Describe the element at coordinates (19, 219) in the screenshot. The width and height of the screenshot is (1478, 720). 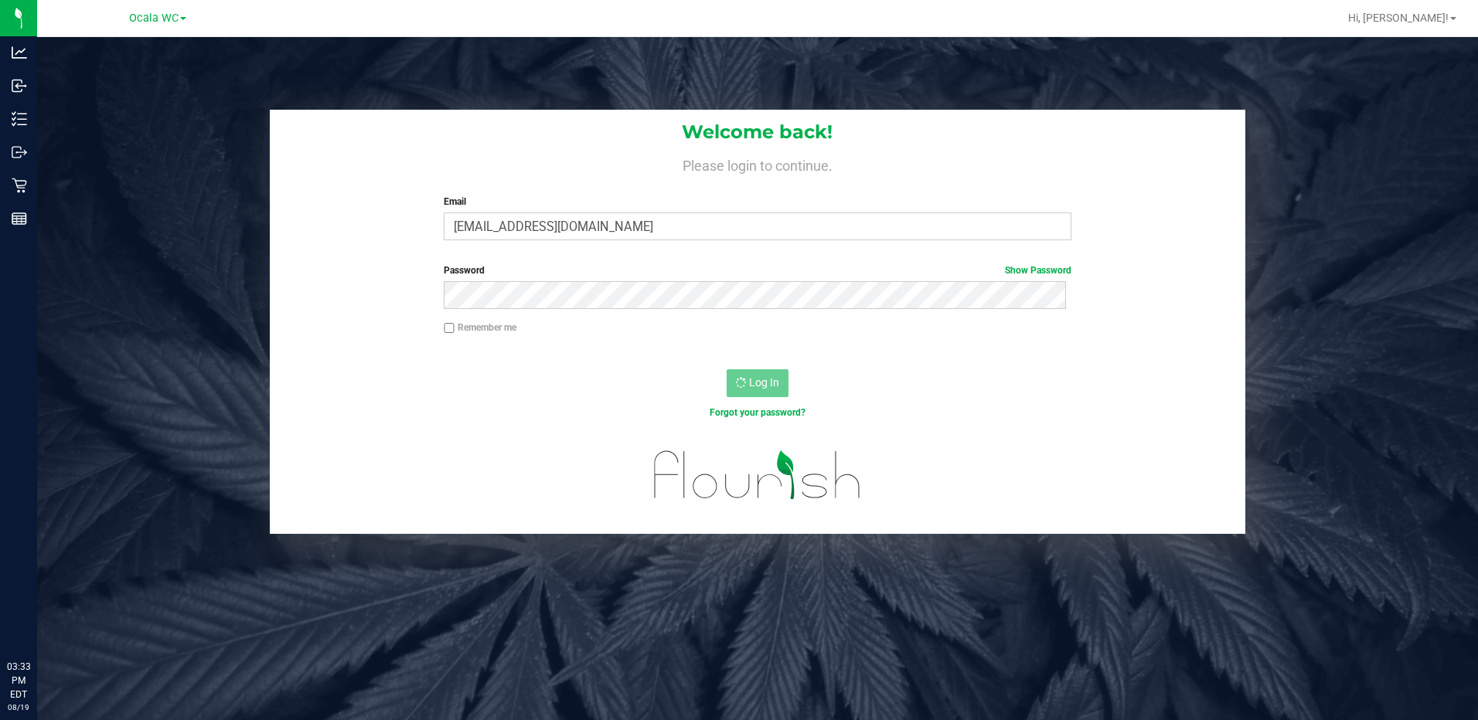
I see `inline-svg: Reports` at that location.